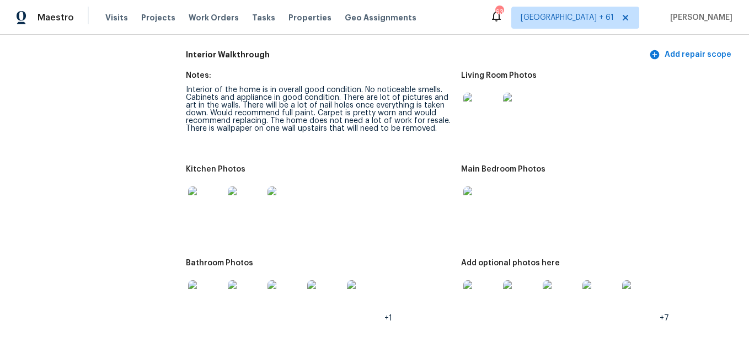 The width and height of the screenshot is (749, 342). What do you see at coordinates (416, 55) in the screenshot?
I see `h5: Interior Walkthrough` at bounding box center [416, 55].